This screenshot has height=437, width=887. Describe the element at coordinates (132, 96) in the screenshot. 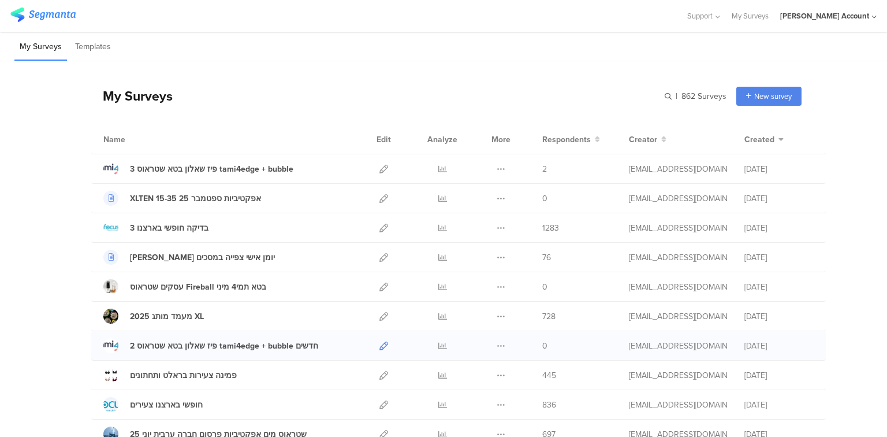

I see `div: My Surveys` at that location.